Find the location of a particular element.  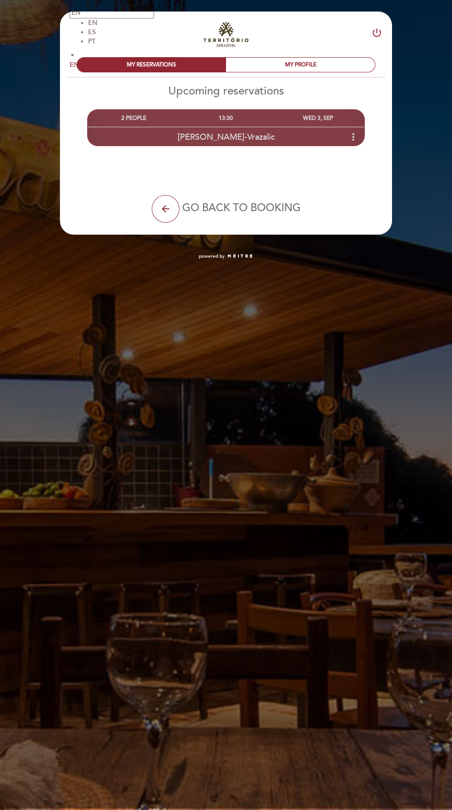

i: power_settings_new is located at coordinates (377, 33).